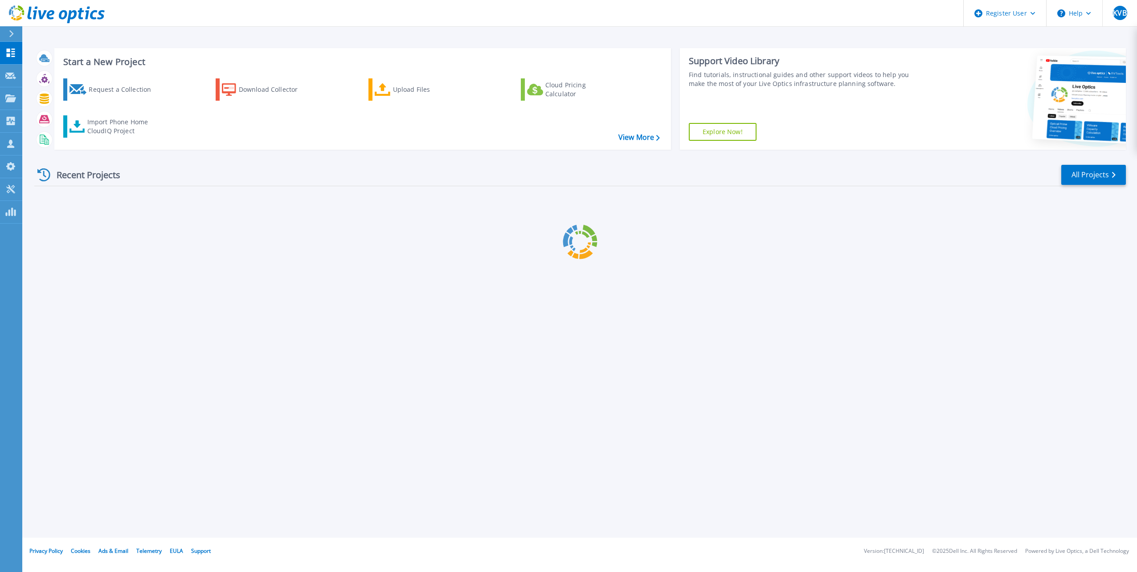  What do you see at coordinates (124, 90) in the screenshot?
I see `div: Request a Collection` at bounding box center [124, 90].